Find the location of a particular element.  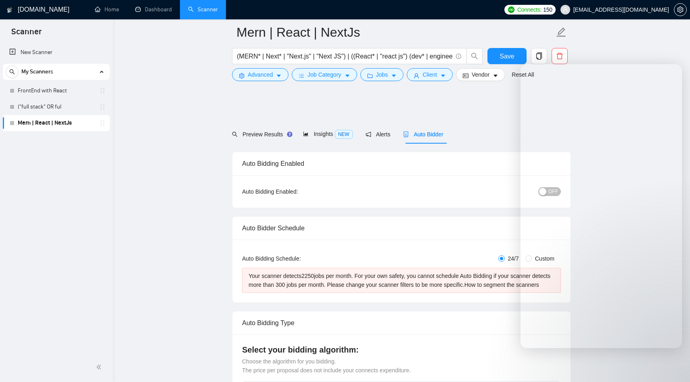

button: setting is located at coordinates (681, 10).